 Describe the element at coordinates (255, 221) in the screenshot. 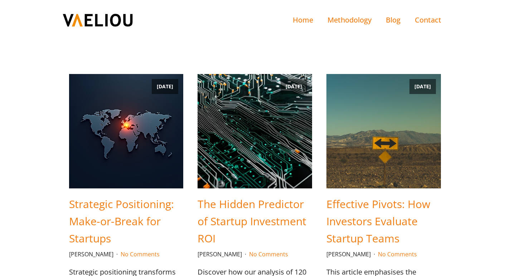

I see `a: The Hidden Predictor of Startup Investment ROI` at that location.